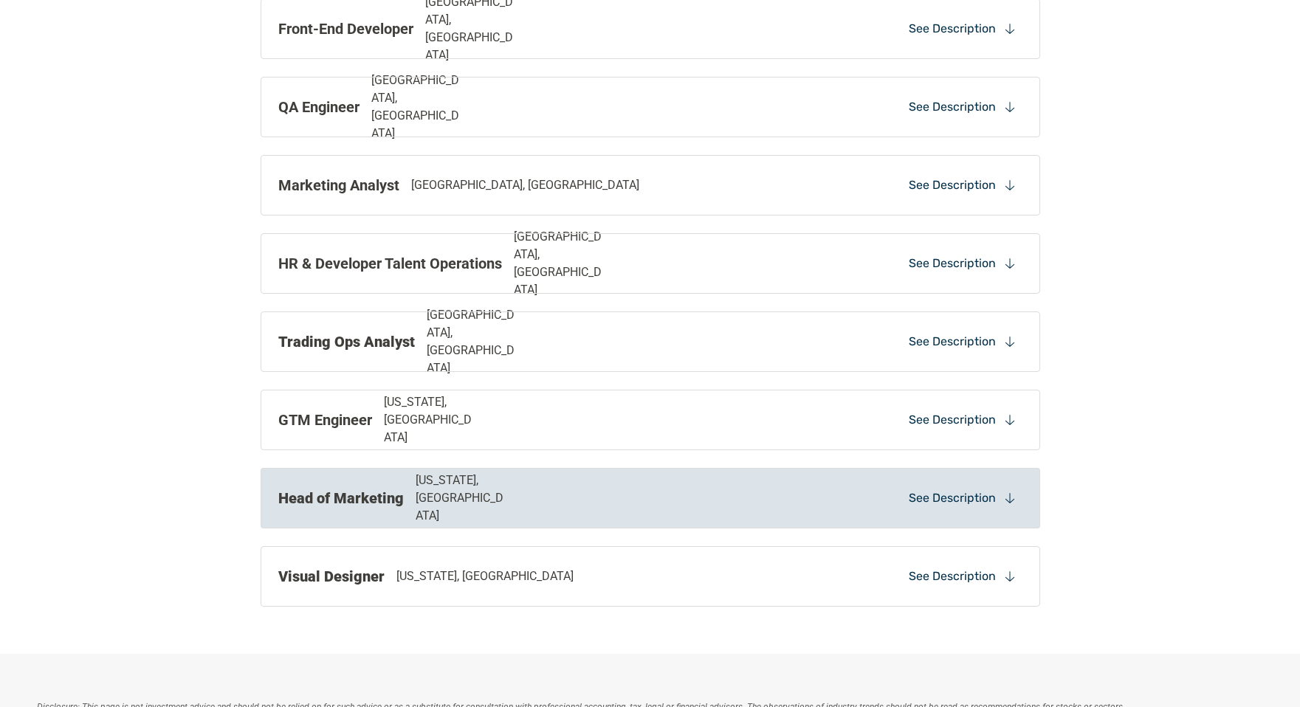  Describe the element at coordinates (325, 420) in the screenshot. I see `p: GTM Engineer` at that location.